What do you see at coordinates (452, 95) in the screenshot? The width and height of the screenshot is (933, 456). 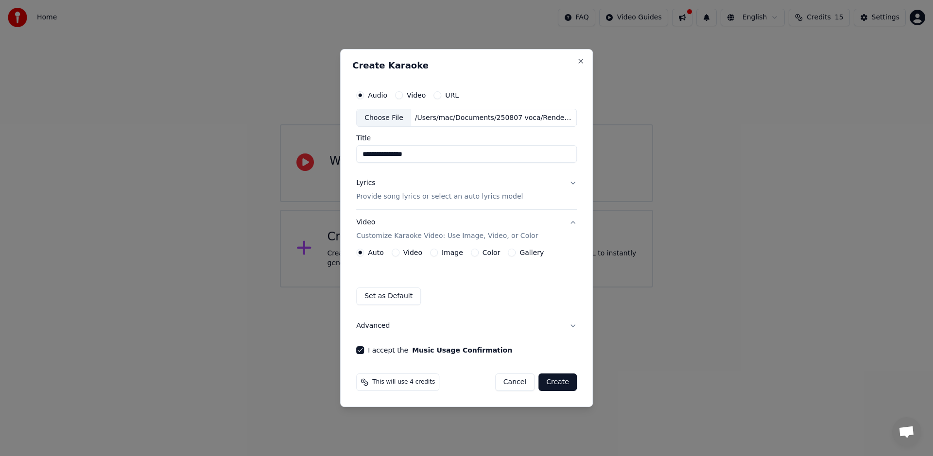 I see `label: URL` at bounding box center [452, 95].